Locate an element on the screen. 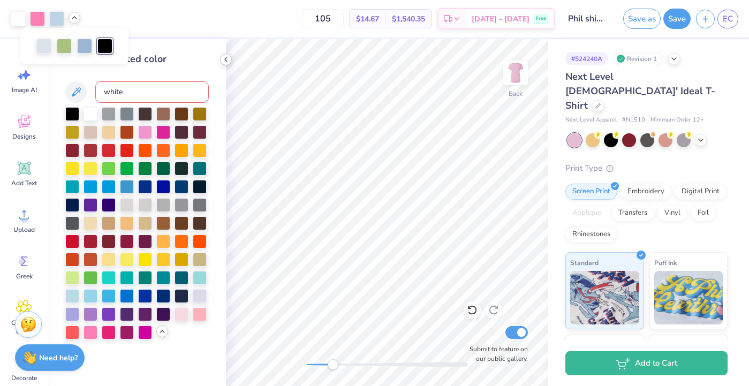 The height and width of the screenshot is (386, 749). div: Foil is located at coordinates (703, 213).